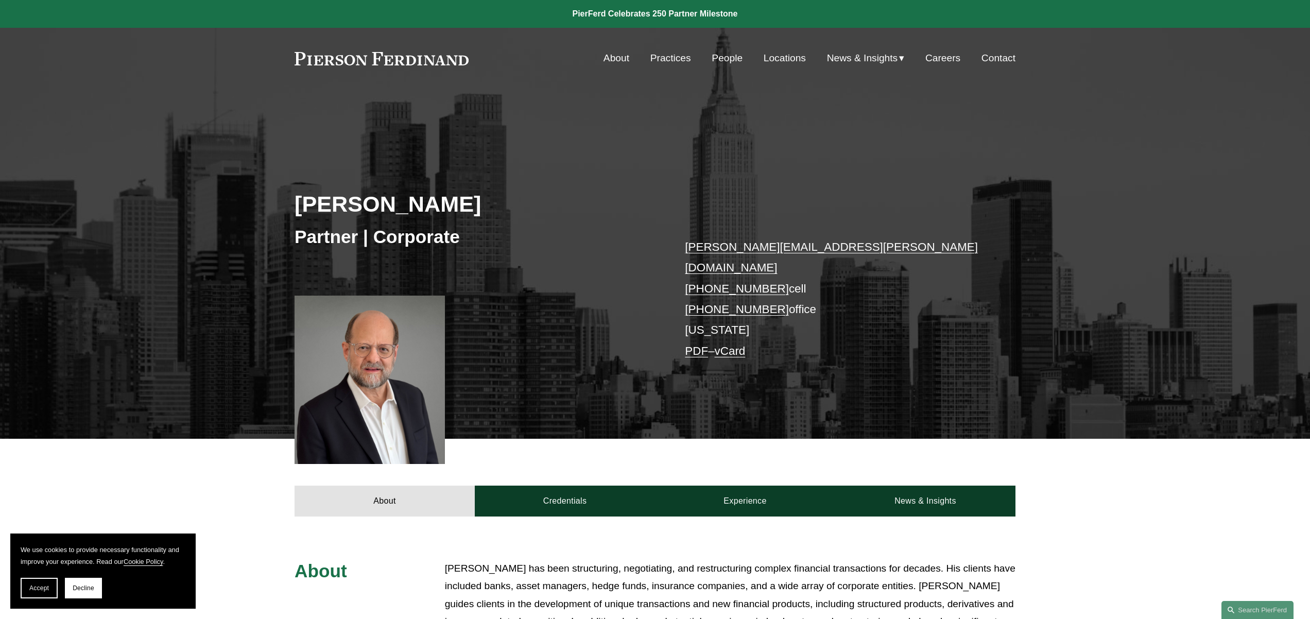 The height and width of the screenshot is (619, 1310). What do you see at coordinates (39, 588) in the screenshot?
I see `span: Accept` at bounding box center [39, 588].